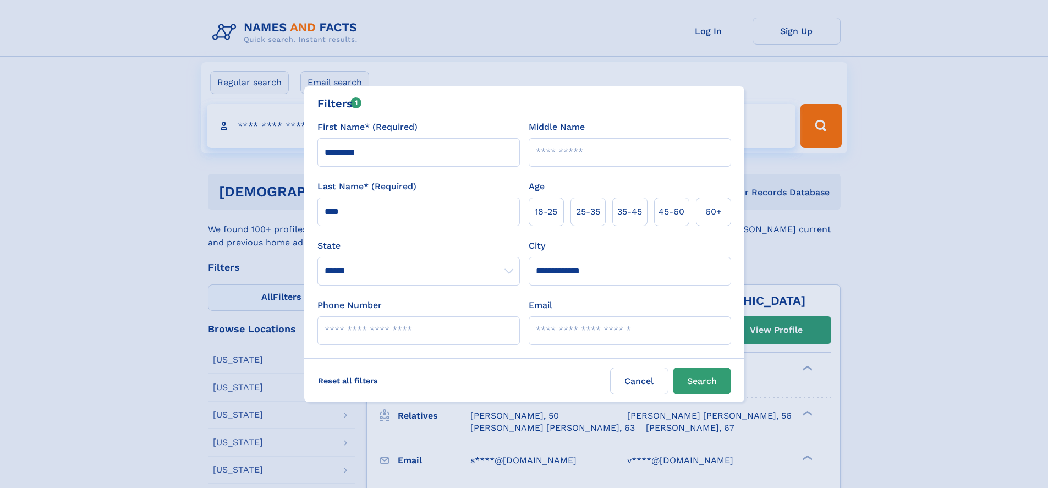  Describe the element at coordinates (419, 246) in the screenshot. I see `label: State` at that location.